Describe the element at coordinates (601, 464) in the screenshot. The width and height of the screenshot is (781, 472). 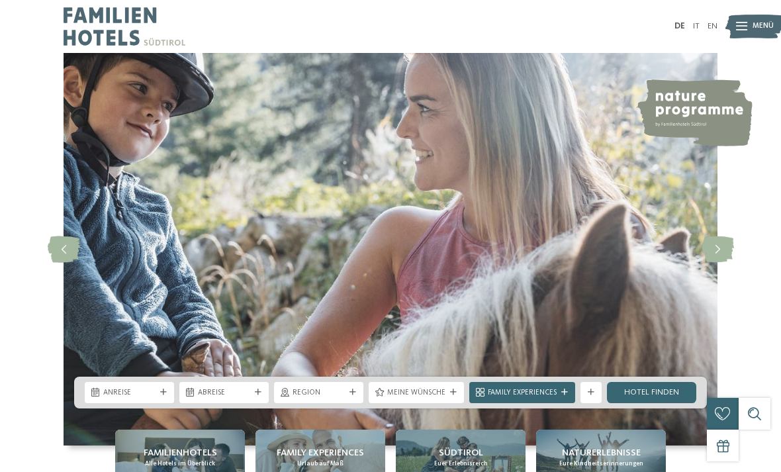
I see `span: Eure Kindheitserinnerungen` at that location.